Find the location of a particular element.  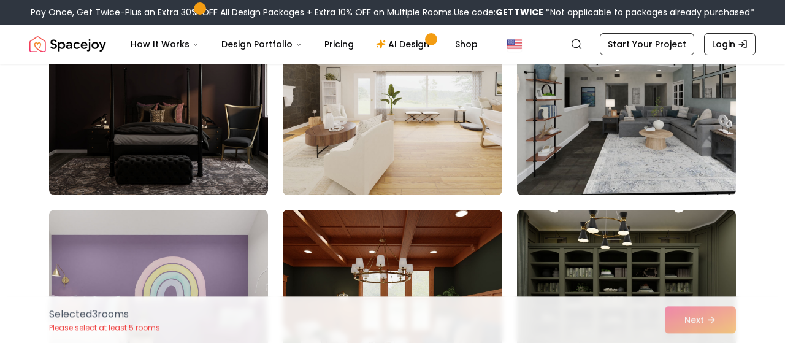

p: Selected 3 room s is located at coordinates (104, 314).